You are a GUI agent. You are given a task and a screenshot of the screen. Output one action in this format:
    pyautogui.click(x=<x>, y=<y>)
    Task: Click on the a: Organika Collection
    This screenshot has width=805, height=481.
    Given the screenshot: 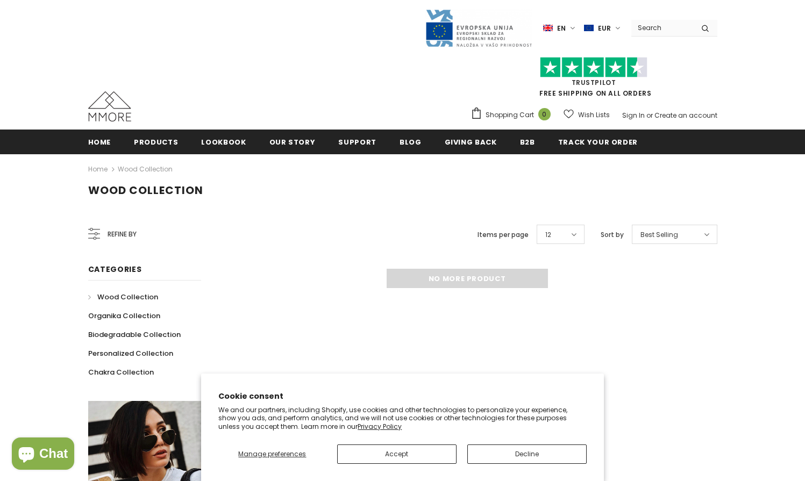 What is the action you would take?
    pyautogui.click(x=124, y=316)
    